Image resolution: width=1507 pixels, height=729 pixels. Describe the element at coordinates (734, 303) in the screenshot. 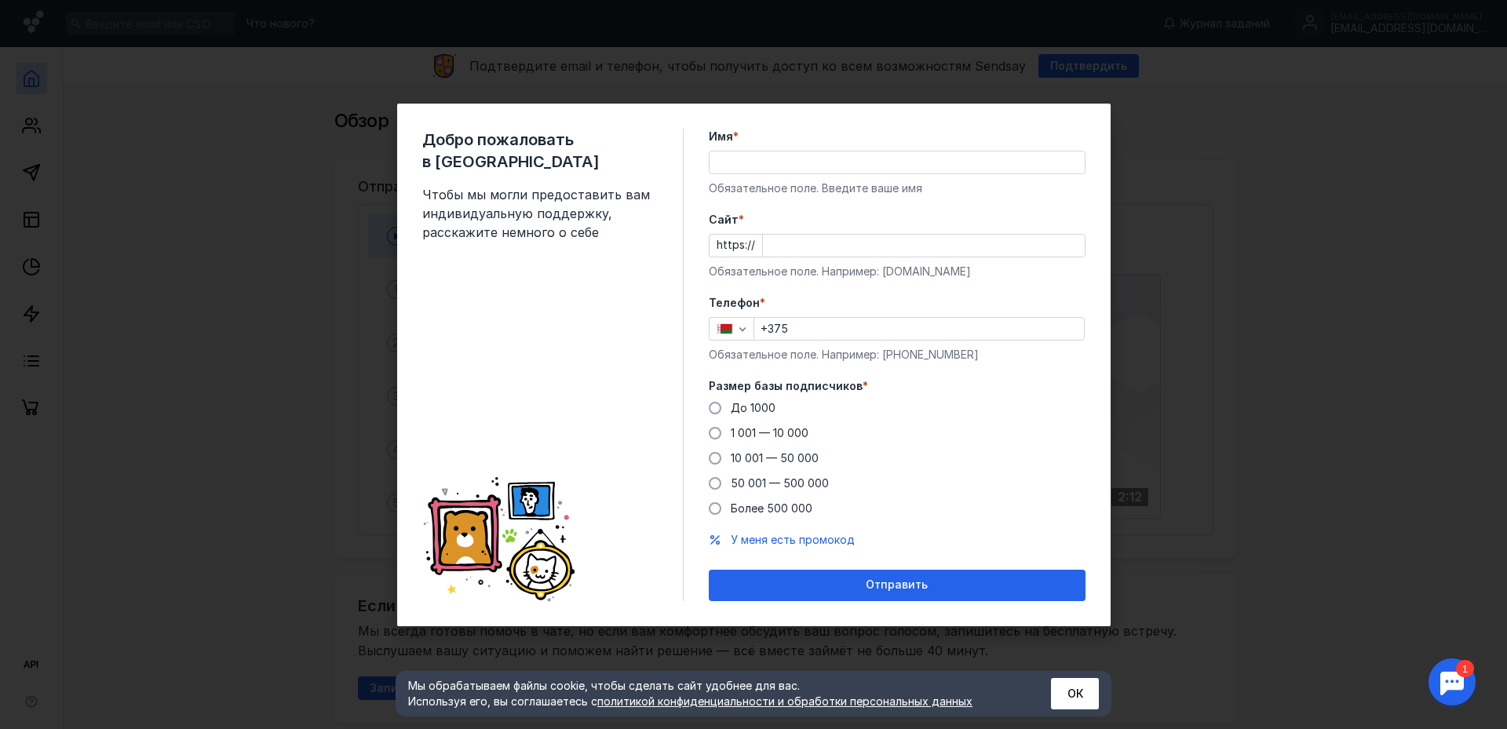

I see `span: Телефон` at that location.